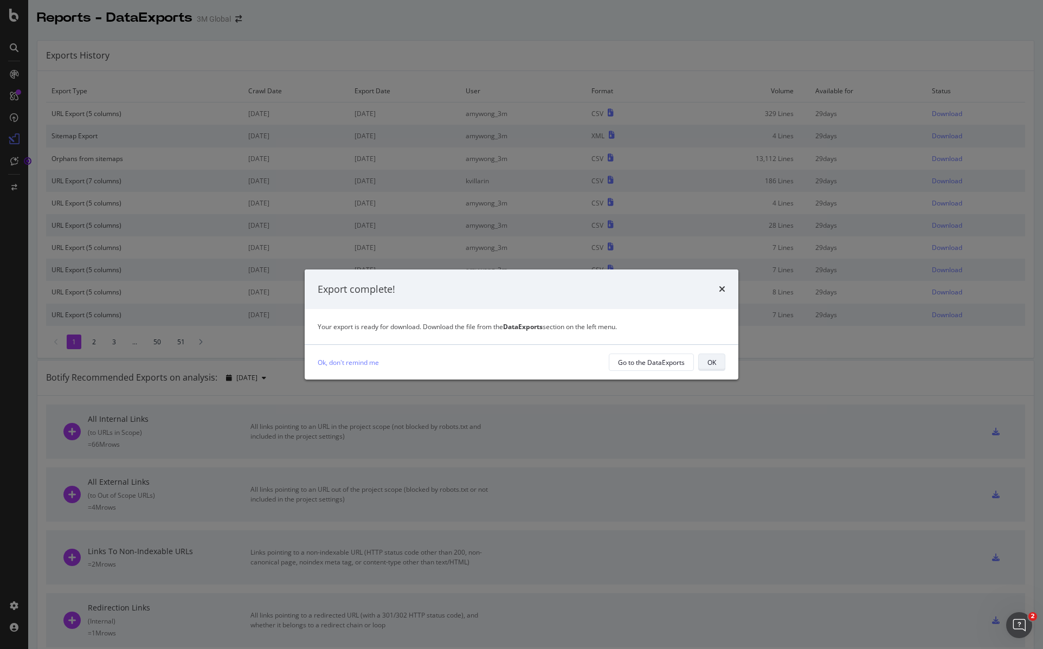 This screenshot has width=1043, height=649. What do you see at coordinates (356, 289) in the screenshot?
I see `div: Export complete!` at bounding box center [356, 289].